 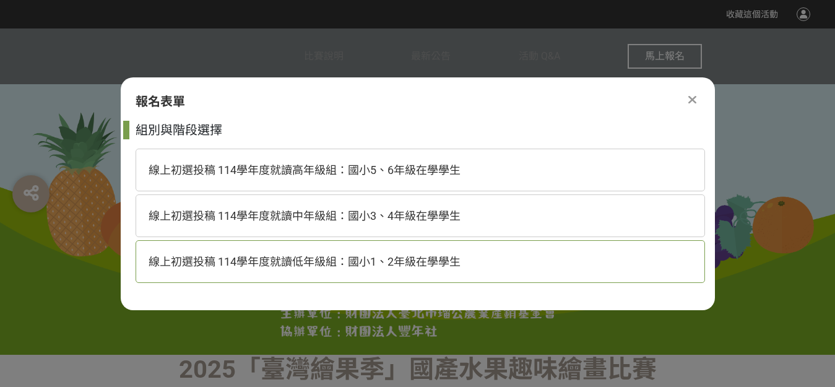 I want to click on a: 比賽說明, so click(x=324, y=56).